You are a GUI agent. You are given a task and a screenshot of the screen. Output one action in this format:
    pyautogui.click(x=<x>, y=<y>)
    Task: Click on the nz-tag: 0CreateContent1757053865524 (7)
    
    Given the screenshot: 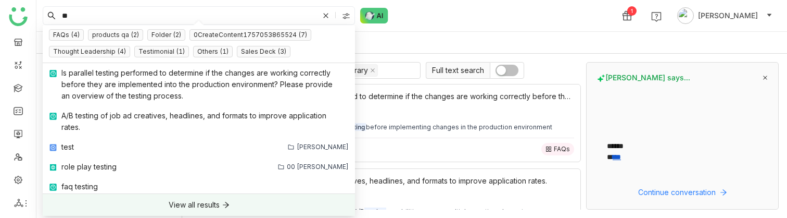 What is the action you would take?
    pyautogui.click(x=250, y=35)
    